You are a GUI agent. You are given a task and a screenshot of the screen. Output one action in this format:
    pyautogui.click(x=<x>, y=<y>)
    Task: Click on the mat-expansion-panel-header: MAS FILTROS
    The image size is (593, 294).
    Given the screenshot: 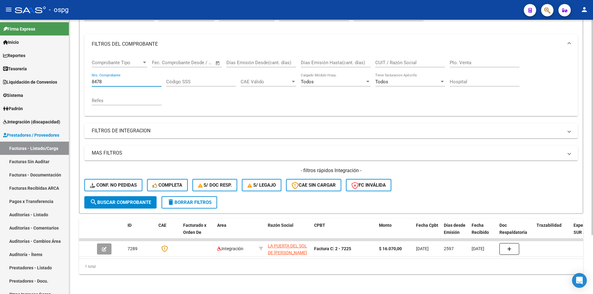 What is the action you would take?
    pyautogui.click(x=331, y=153)
    